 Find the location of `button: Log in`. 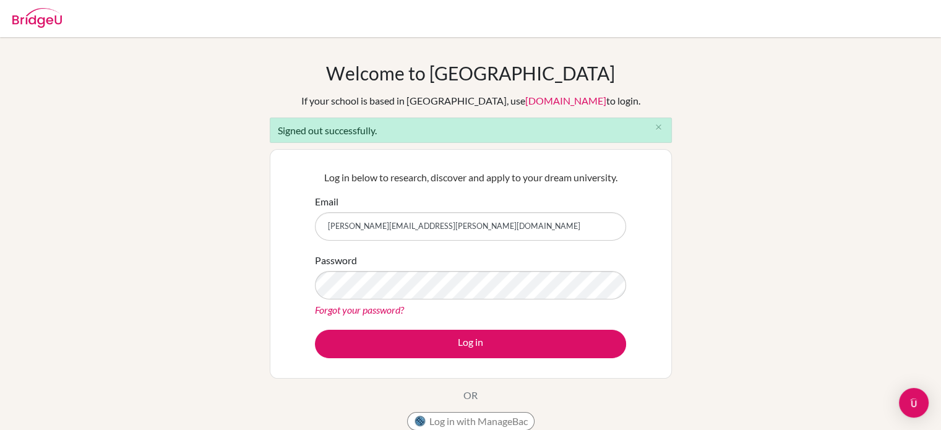

button: Log in is located at coordinates (470, 344).